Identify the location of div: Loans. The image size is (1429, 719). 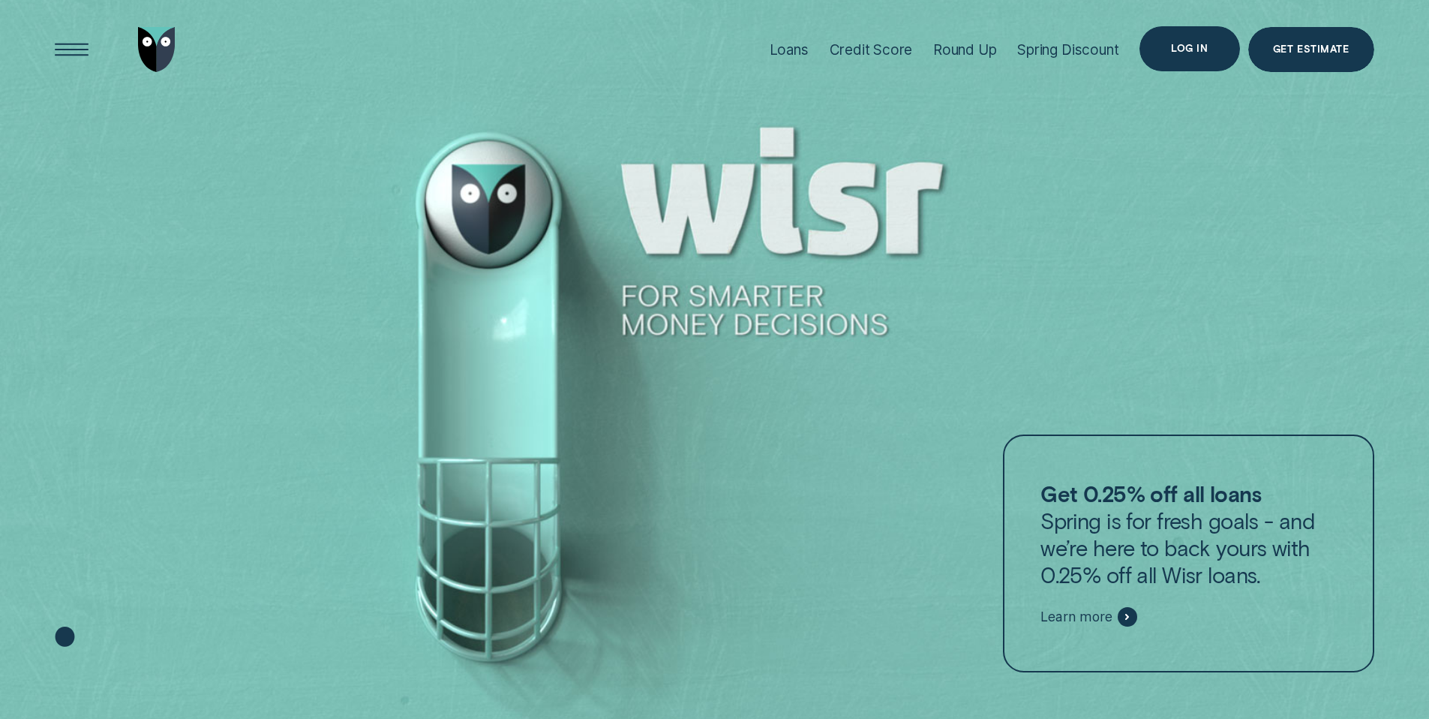
(789, 50).